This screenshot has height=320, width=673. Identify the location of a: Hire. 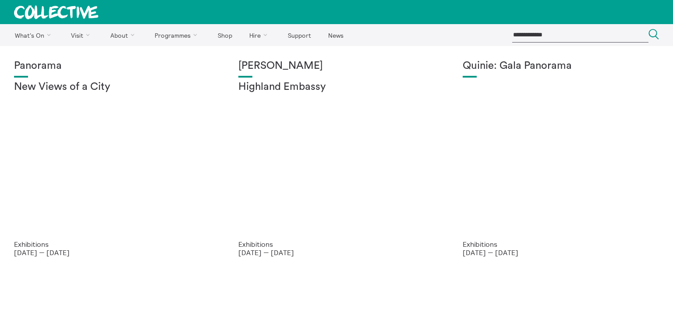
(260, 35).